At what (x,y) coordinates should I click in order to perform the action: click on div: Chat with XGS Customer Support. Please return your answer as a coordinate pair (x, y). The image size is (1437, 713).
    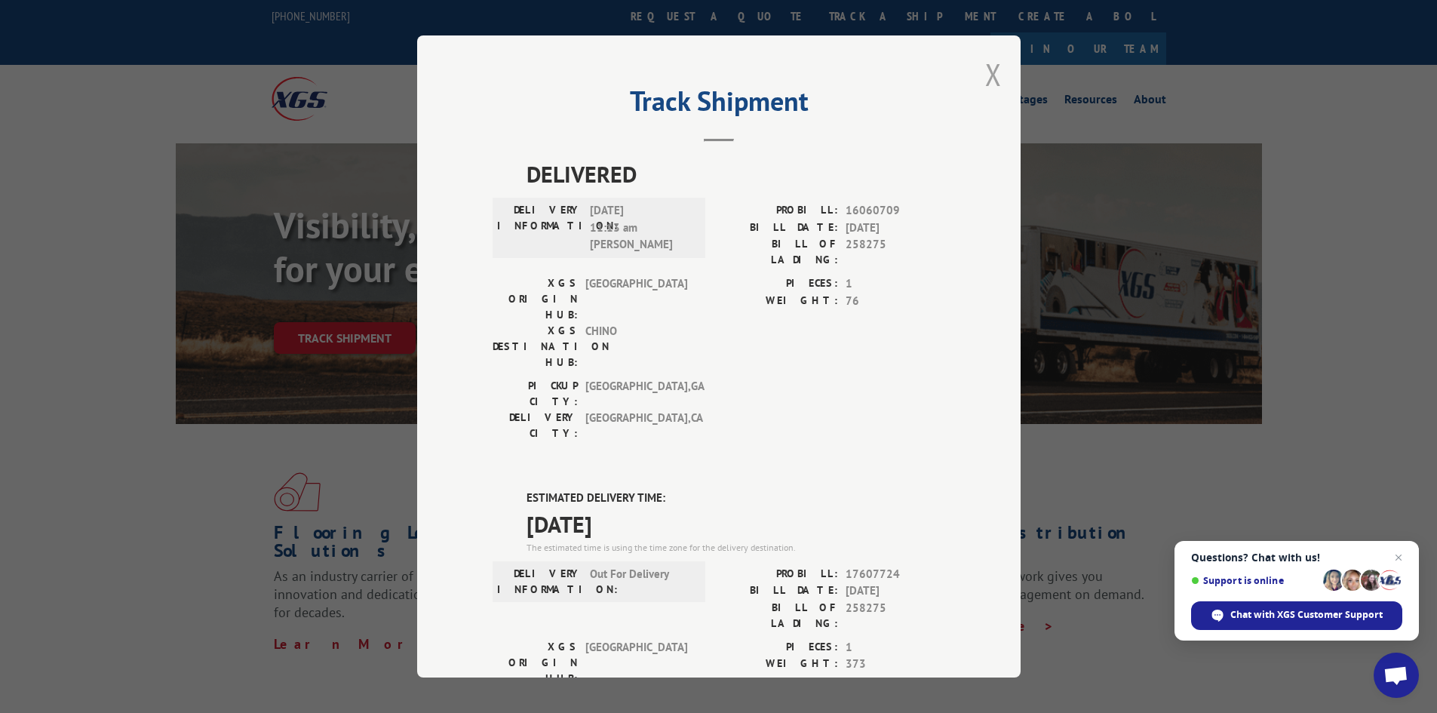
    Looking at the image, I should click on (1297, 616).